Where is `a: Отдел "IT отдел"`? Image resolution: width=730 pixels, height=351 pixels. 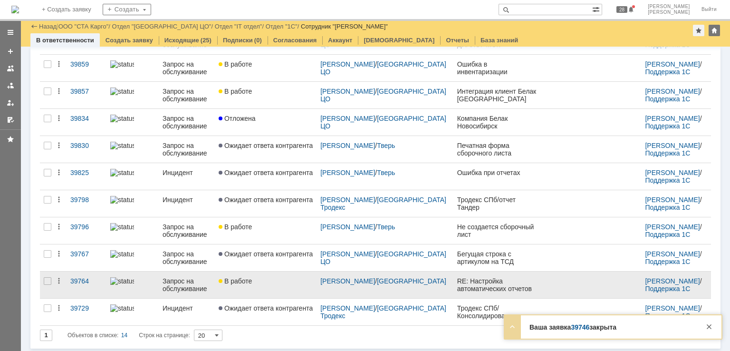
a: Отдел "IT отдел" is located at coordinates (239, 26).